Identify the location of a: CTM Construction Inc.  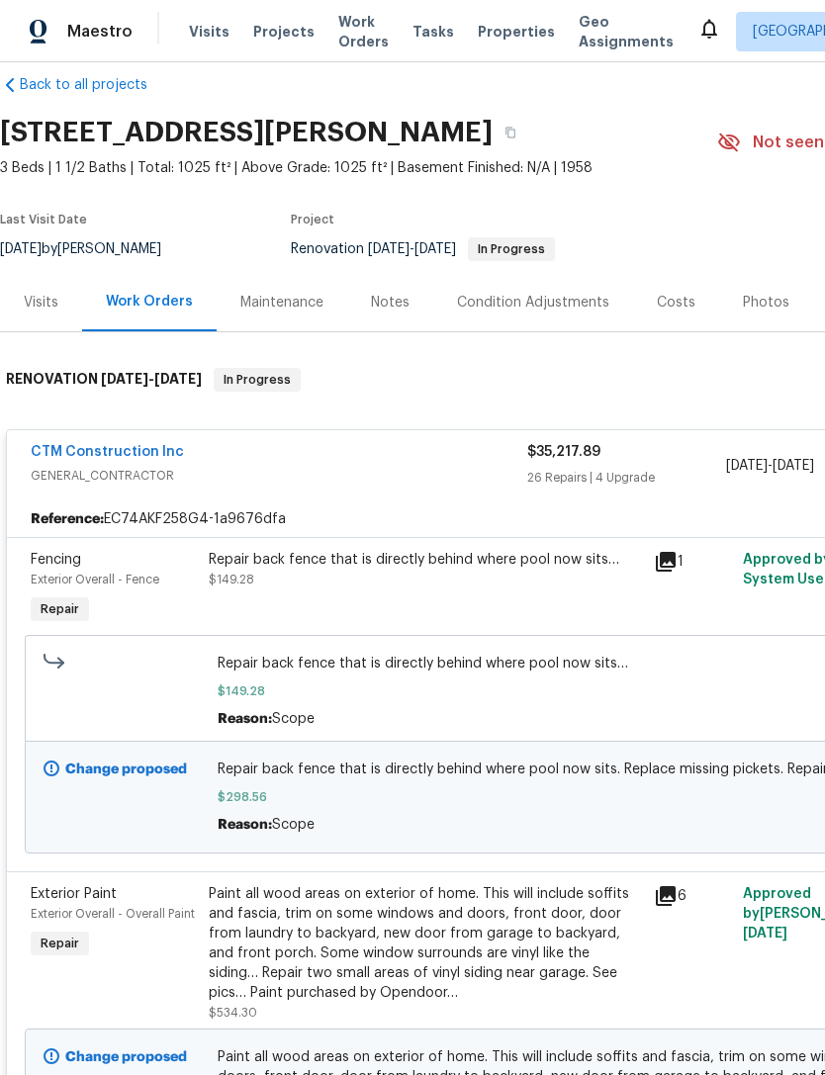
(107, 452).